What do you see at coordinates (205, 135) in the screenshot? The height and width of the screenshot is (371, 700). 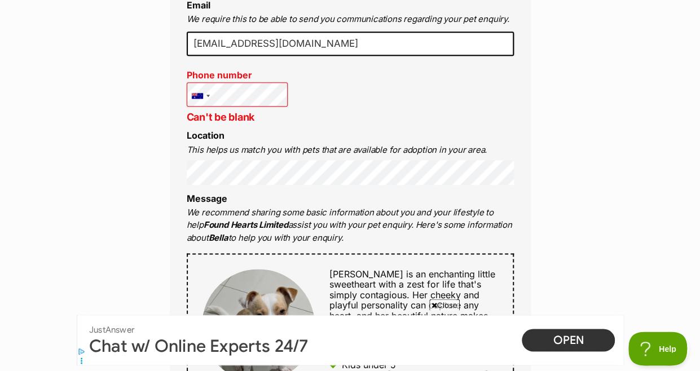 I see `label: Location` at bounding box center [205, 135].